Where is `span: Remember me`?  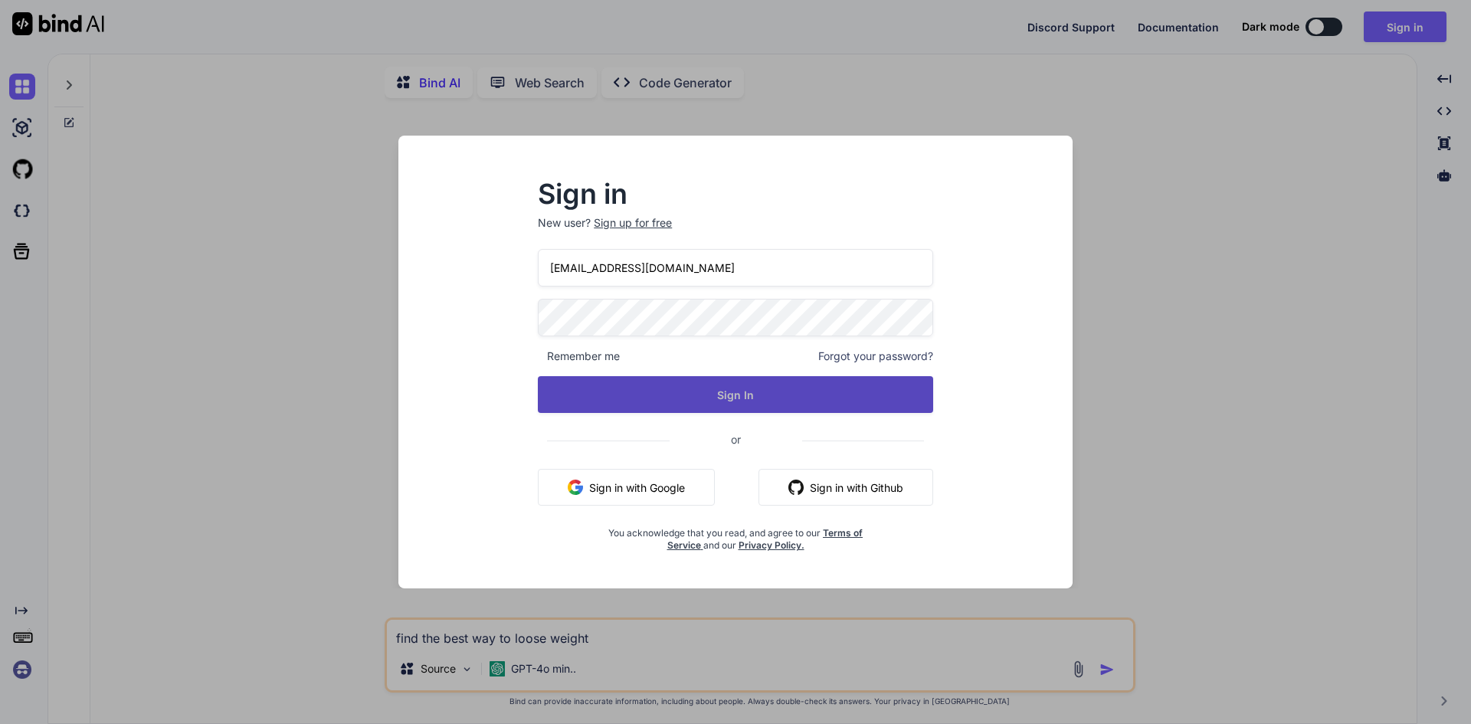 span: Remember me is located at coordinates (579, 356).